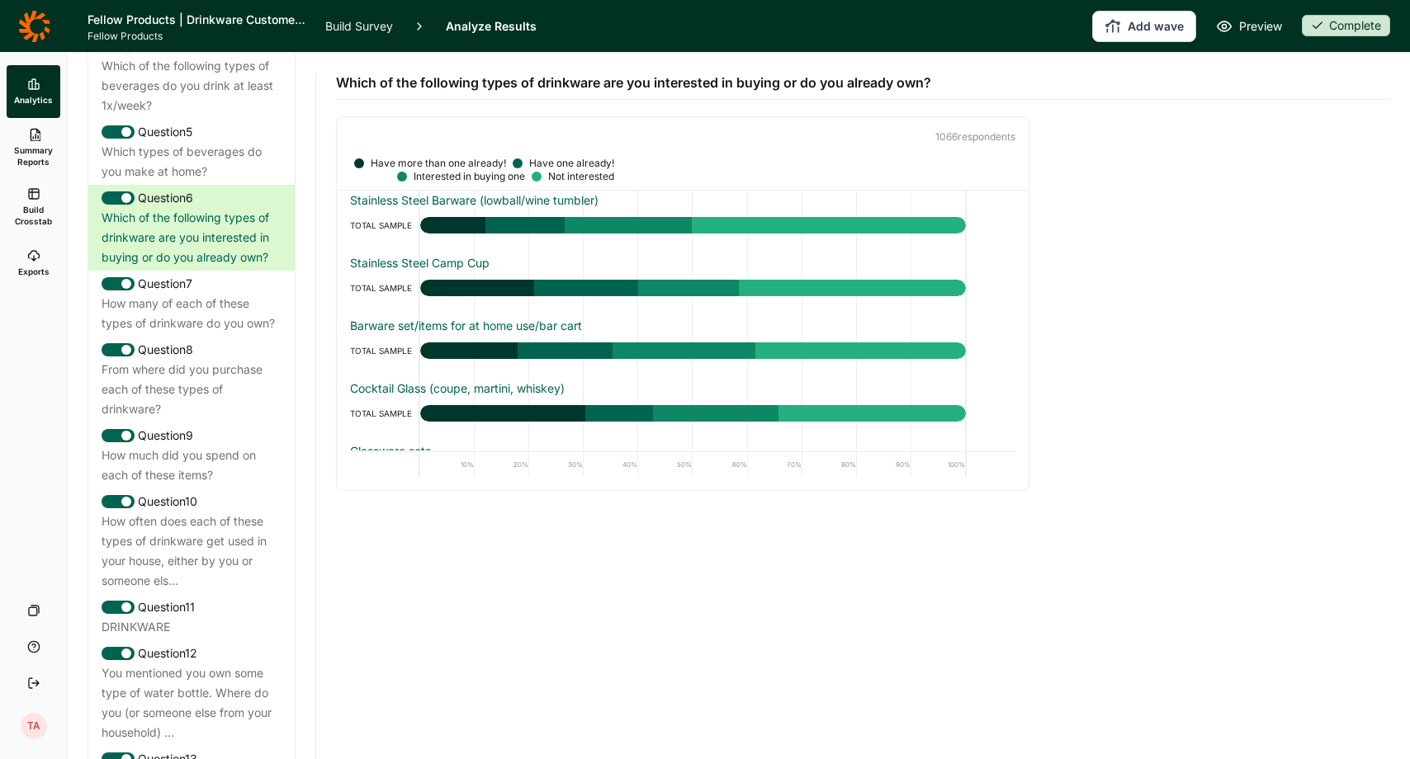 The image size is (1410, 759). I want to click on div: Question 6, so click(192, 198).